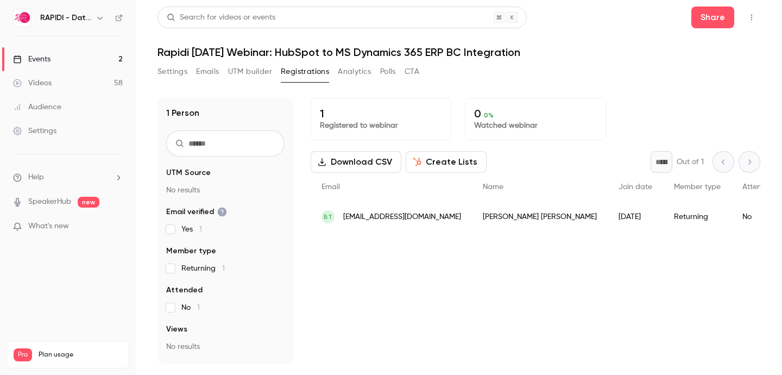 This screenshot has width=782, height=375. I want to click on span: Pro, so click(23, 355).